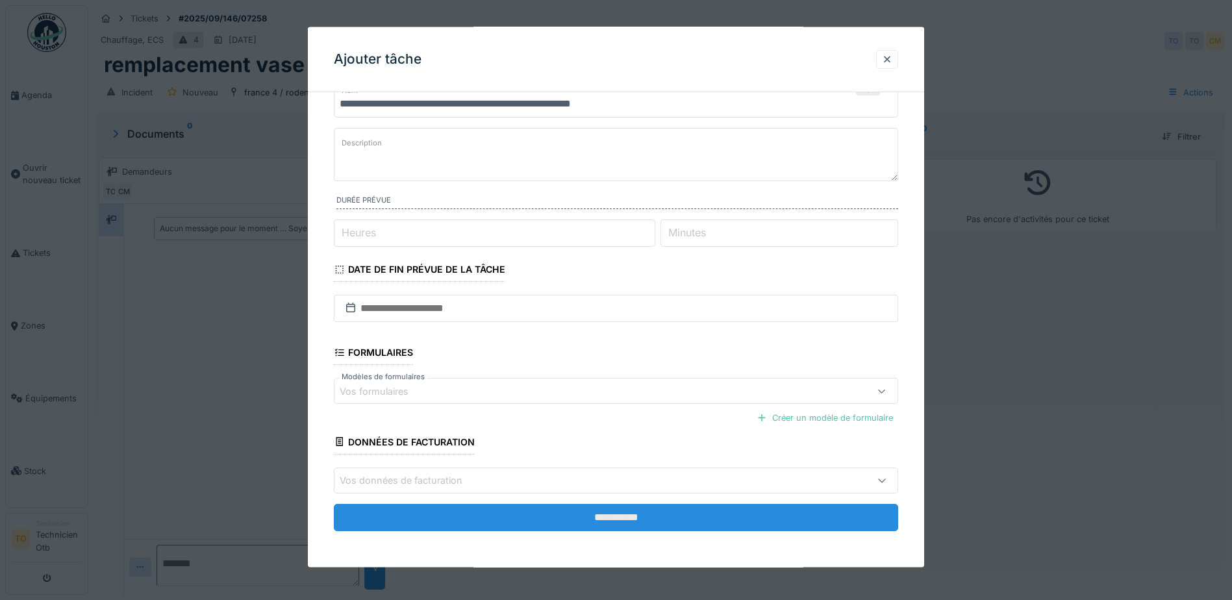 This screenshot has width=1232, height=600. Describe the element at coordinates (404, 443) in the screenshot. I see `div: Données de facturation` at that location.